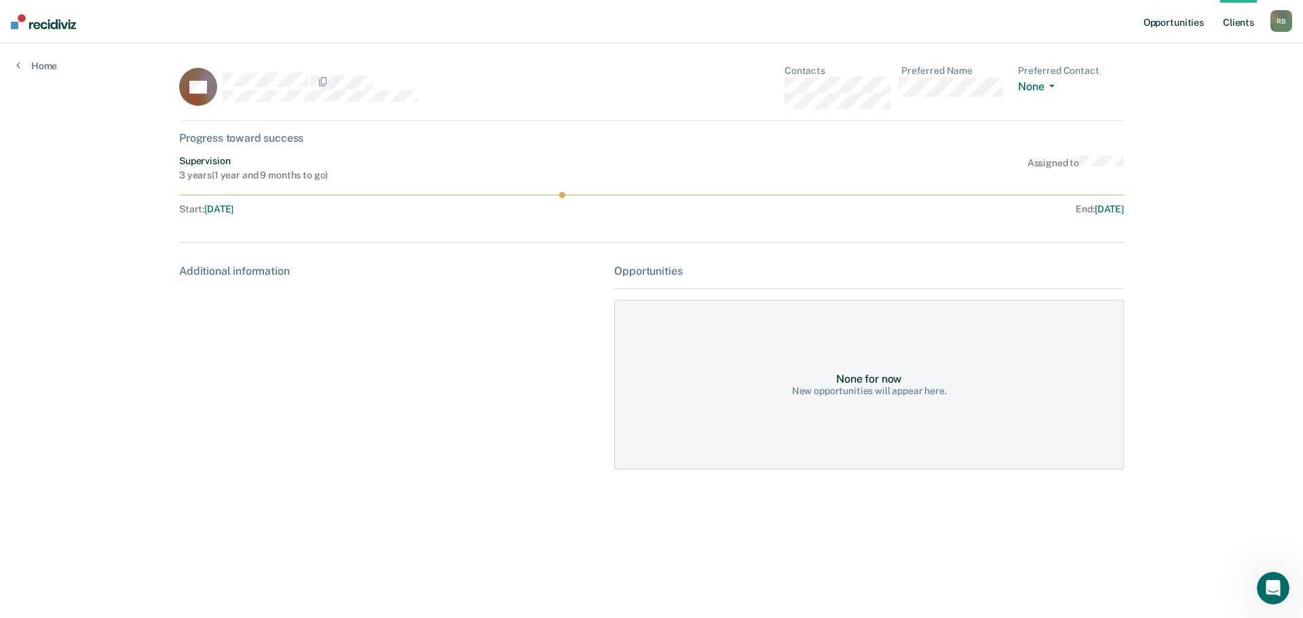 This screenshot has width=1303, height=618. Describe the element at coordinates (253, 161) in the screenshot. I see `div: Supervision` at that location.